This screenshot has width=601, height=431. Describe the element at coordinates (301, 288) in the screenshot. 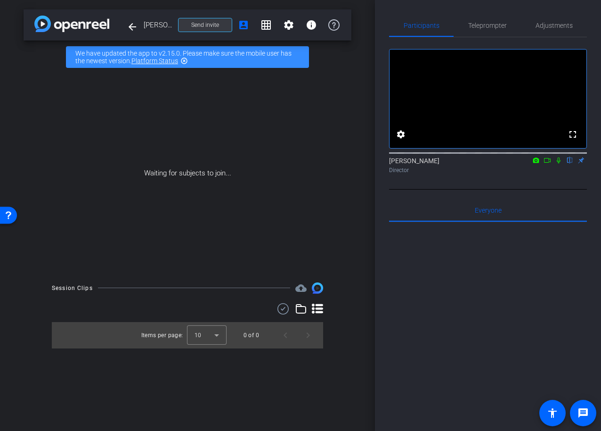

I see `span: Destinations for your clips` at that location.